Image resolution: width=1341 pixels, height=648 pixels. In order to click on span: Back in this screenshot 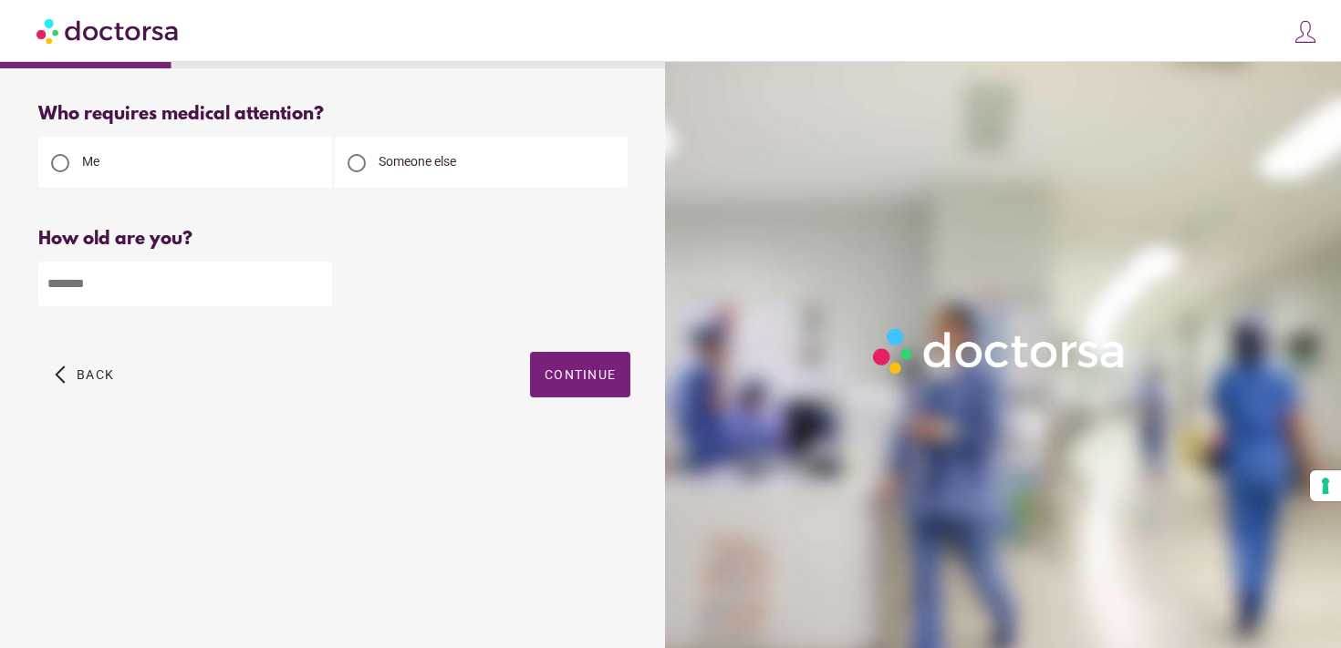, I will do `click(95, 375)`.